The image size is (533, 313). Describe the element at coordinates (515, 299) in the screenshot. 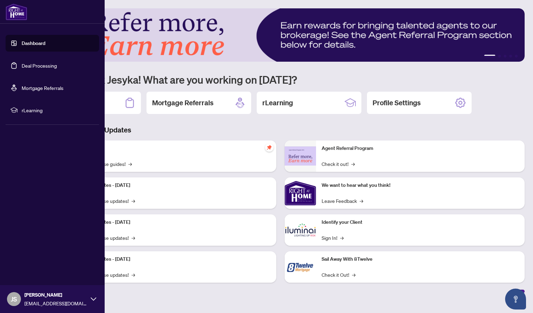

I see `button: Open asap` at that location.